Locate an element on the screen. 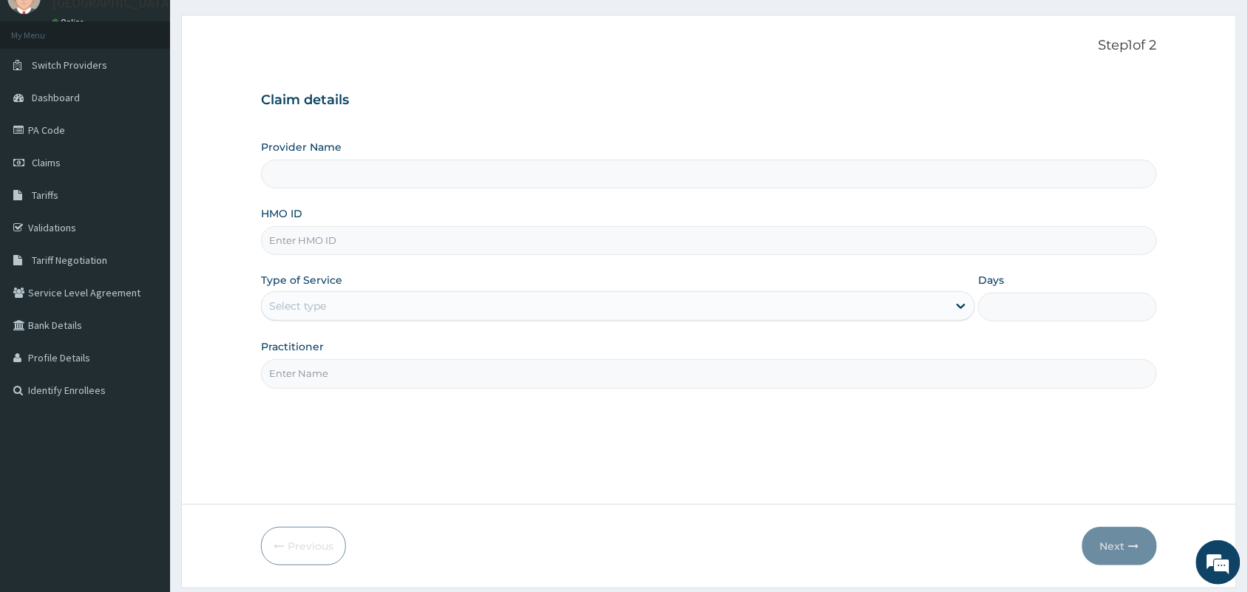 The height and width of the screenshot is (592, 1248). label: Practitioner is located at coordinates (292, 347).